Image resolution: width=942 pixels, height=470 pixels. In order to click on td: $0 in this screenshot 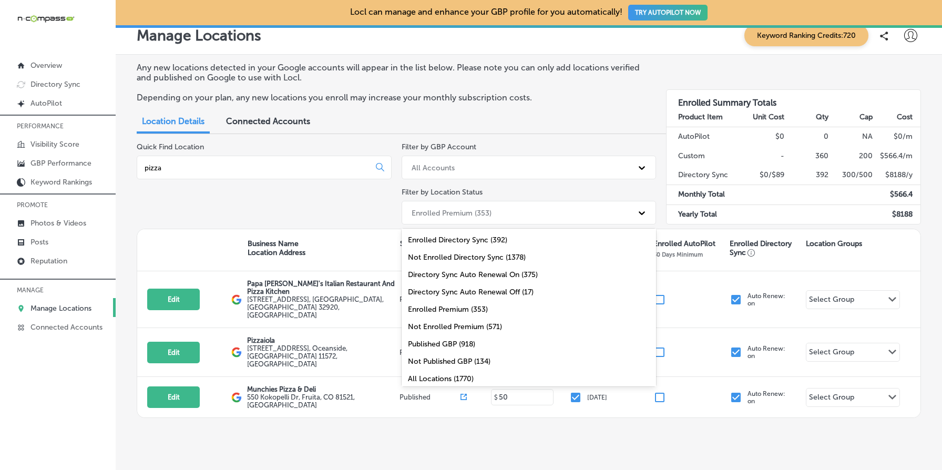, I will do `click(762, 137)`.